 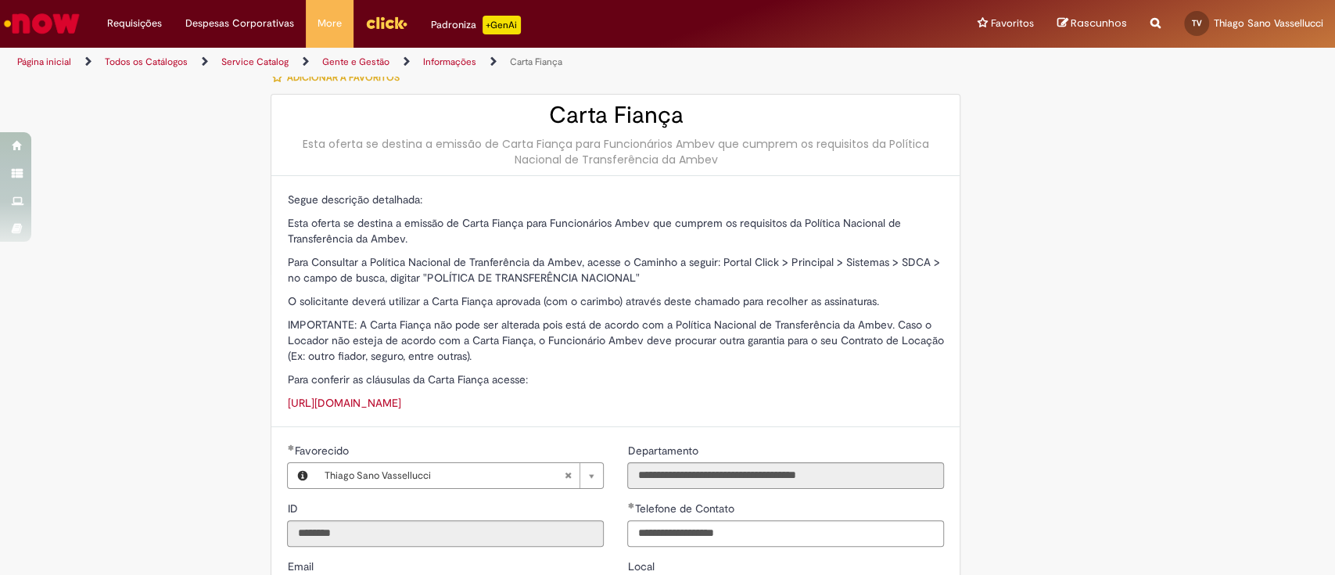 What do you see at coordinates (322, 450) in the screenshot?
I see `span: Necessários - Favorecido` at bounding box center [322, 450].